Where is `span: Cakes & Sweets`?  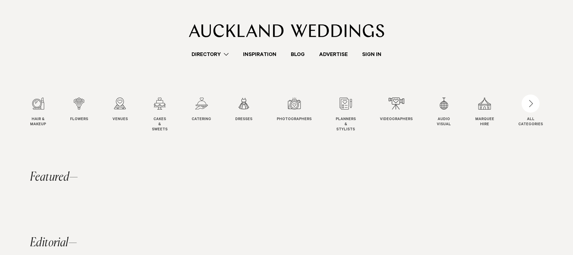
span: Cakes & Sweets is located at coordinates (160, 125).